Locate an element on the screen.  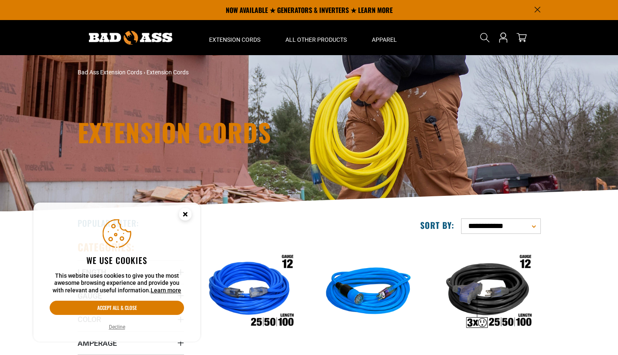
a: Bad Ass Extension Cords is located at coordinates (110, 72).